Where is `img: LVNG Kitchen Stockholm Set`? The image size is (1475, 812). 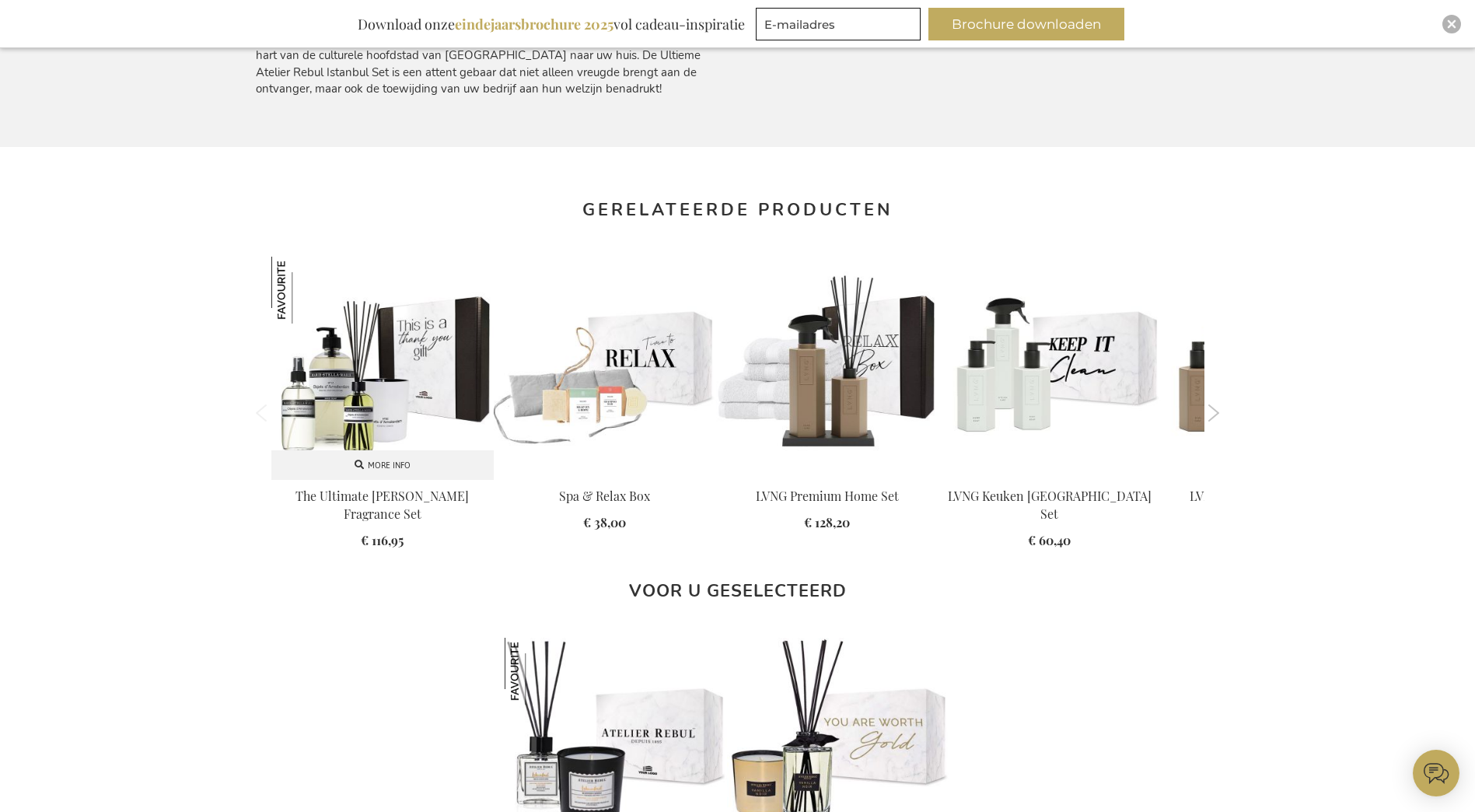 img: LVNG Kitchen Stockholm Set is located at coordinates (1050, 365).